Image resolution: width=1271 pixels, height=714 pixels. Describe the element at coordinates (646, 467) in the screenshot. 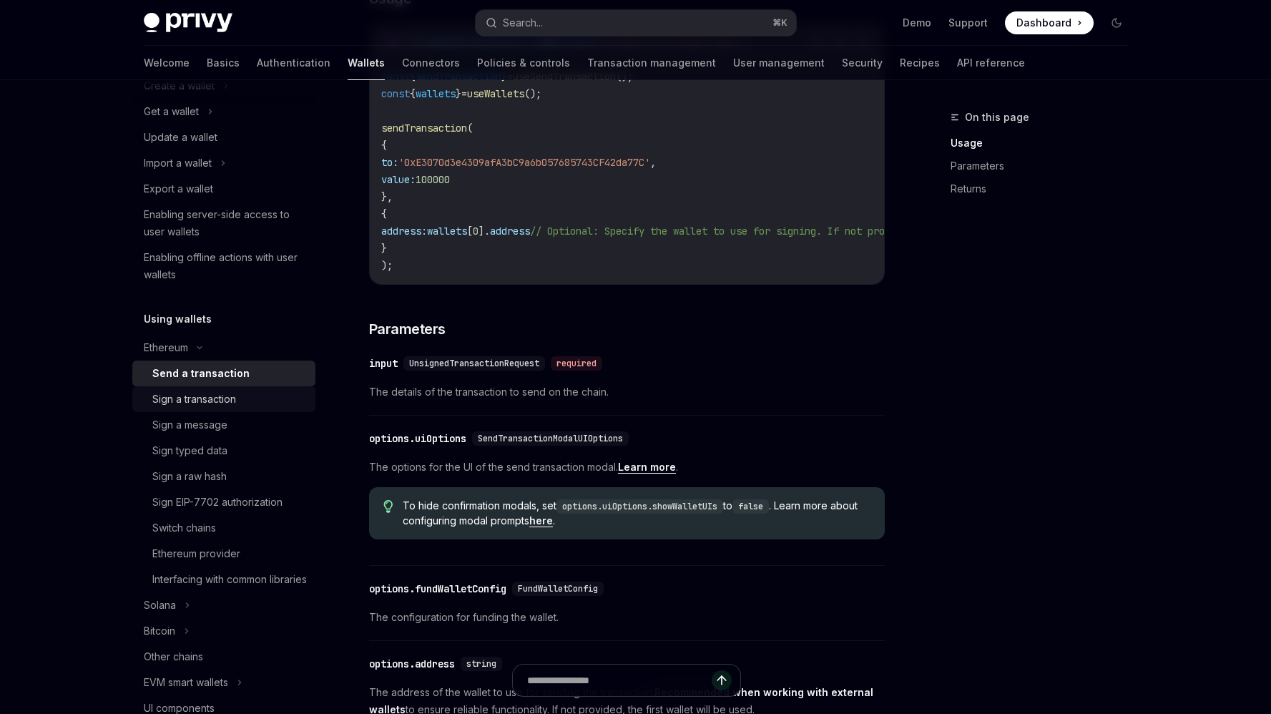

I see `a: Learn more` at that location.